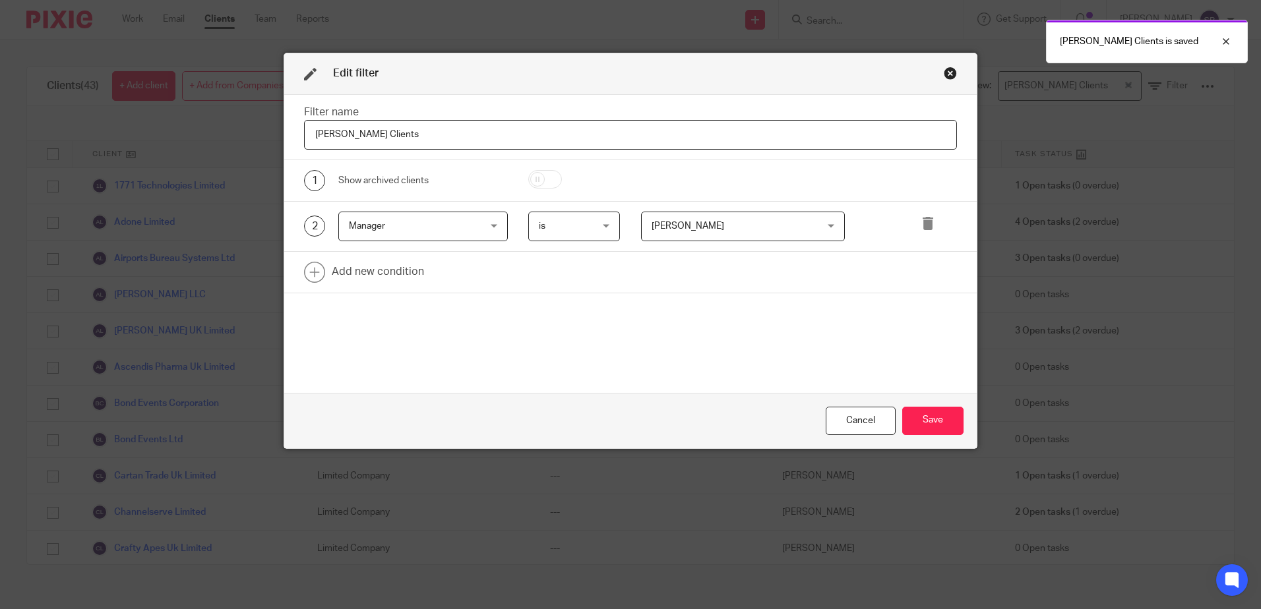 The width and height of the screenshot is (1261, 609). I want to click on span: is, so click(542, 226).